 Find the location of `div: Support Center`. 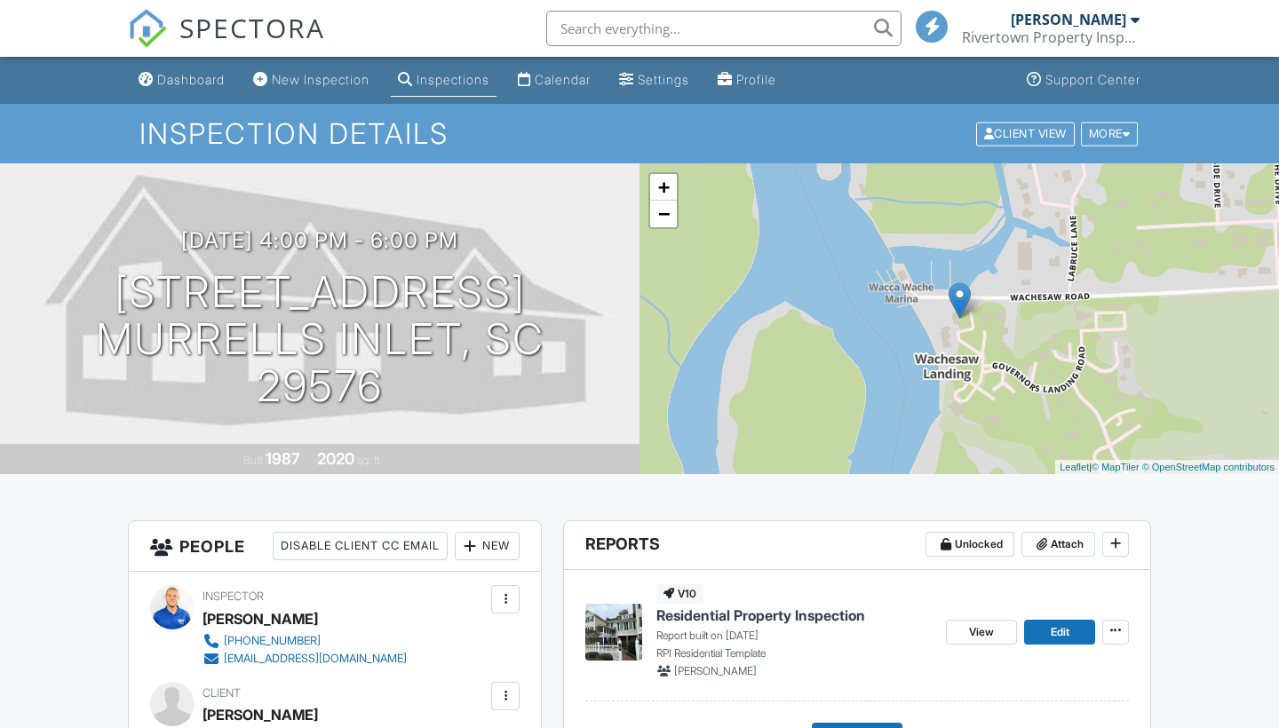

div: Support Center is located at coordinates (1092, 79).